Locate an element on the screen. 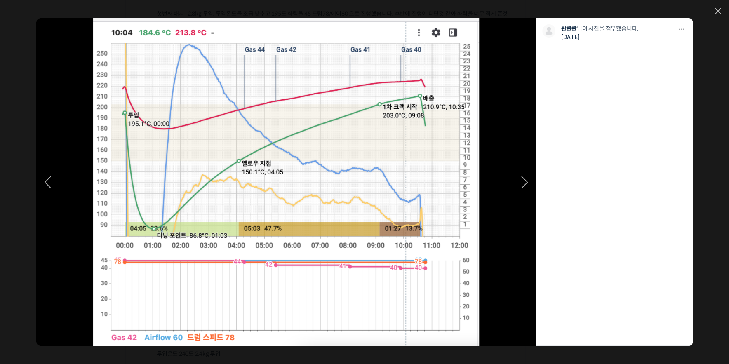 The height and width of the screenshot is (364, 729). span: 홈 is located at coordinates (28, 277).